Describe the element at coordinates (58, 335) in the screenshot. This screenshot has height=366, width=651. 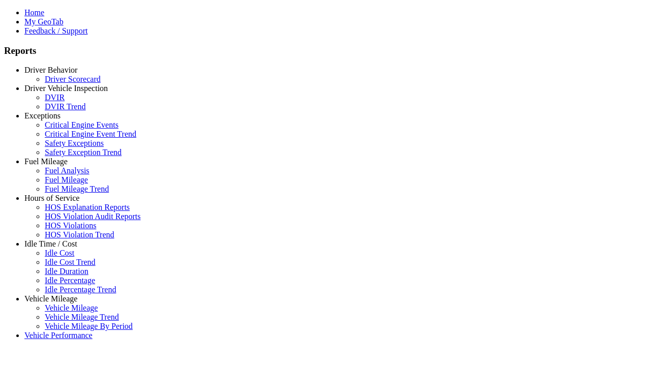
I see `a: Vehicle Performance` at that location.